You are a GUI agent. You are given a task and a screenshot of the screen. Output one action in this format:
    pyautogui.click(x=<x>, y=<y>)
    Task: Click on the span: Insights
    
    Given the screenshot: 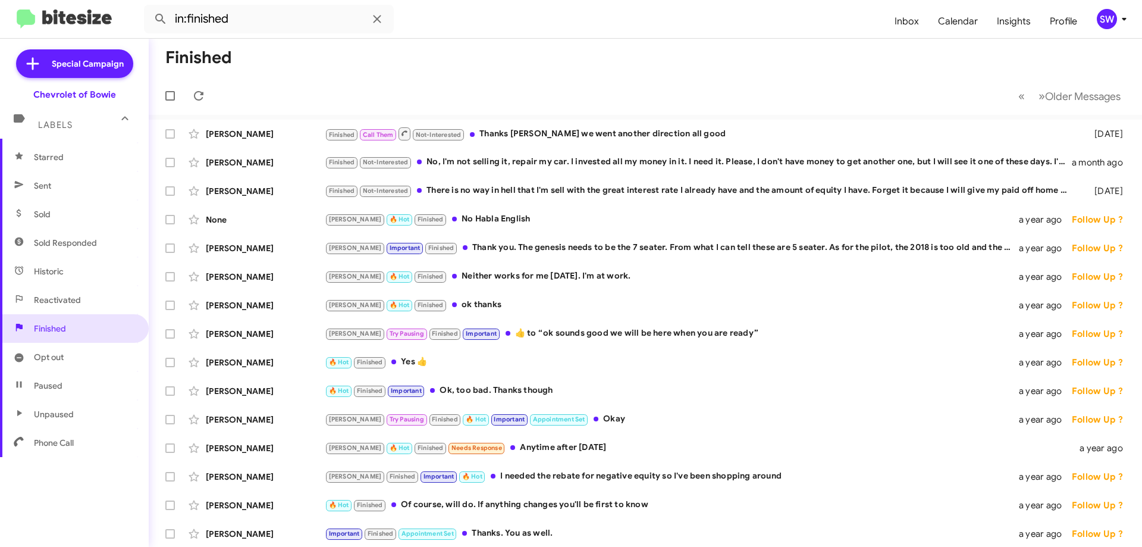 What is the action you would take?
    pyautogui.click(x=1013, y=21)
    